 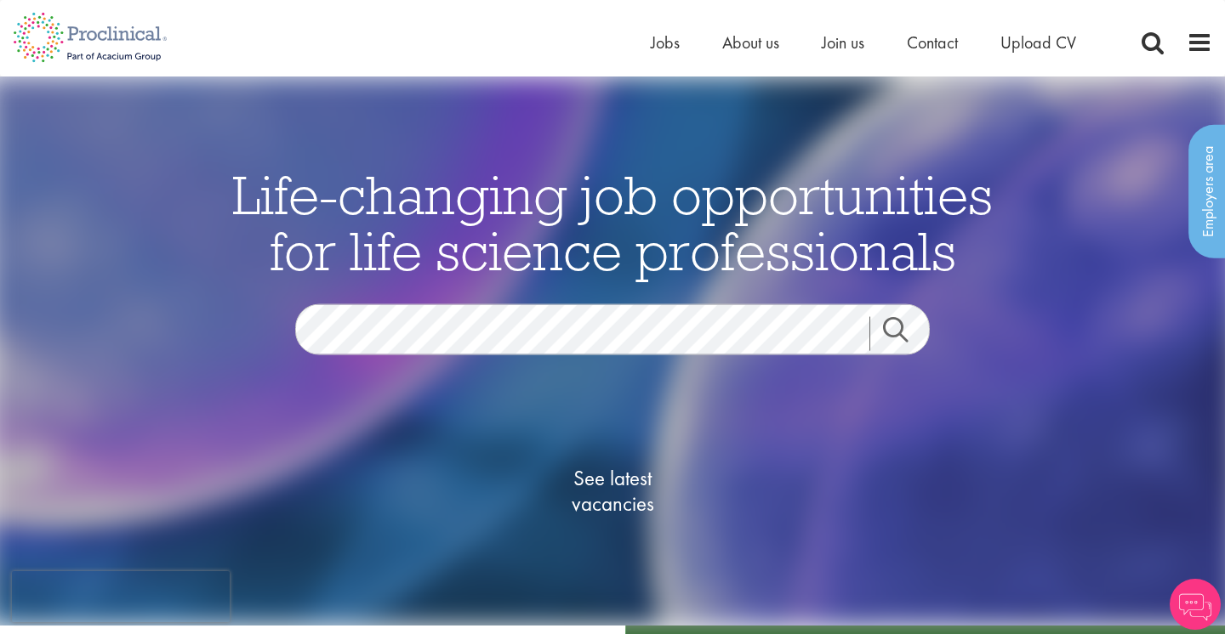 I want to click on span: See latest vacancies, so click(x=612, y=492).